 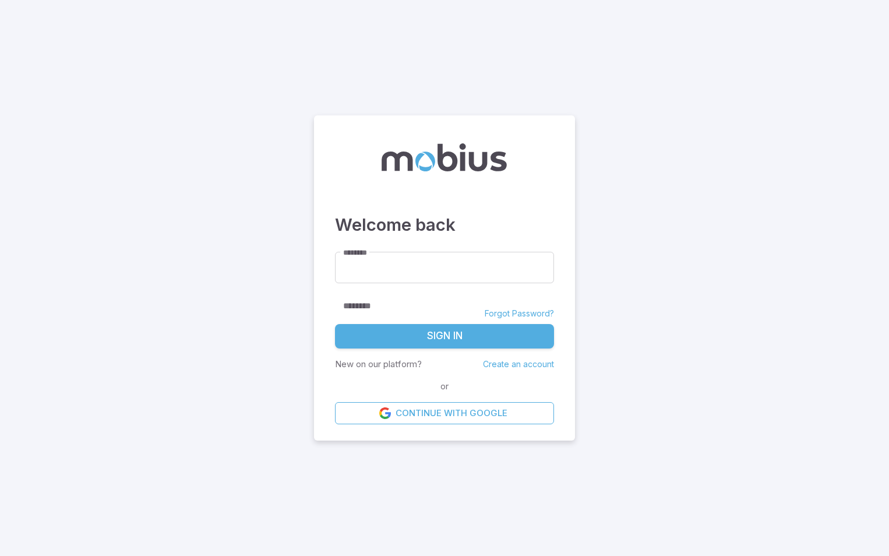 What do you see at coordinates (445, 413) in the screenshot?
I see `a: Continue with Google` at bounding box center [445, 413].